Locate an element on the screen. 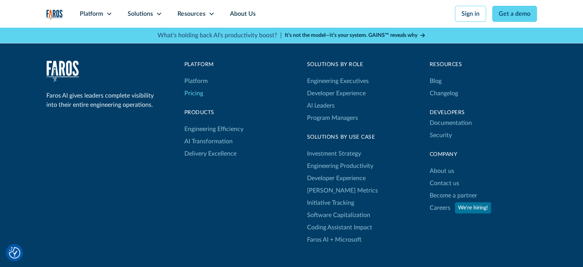 The width and height of the screenshot is (583, 267). div: Developers is located at coordinates (484, 112).